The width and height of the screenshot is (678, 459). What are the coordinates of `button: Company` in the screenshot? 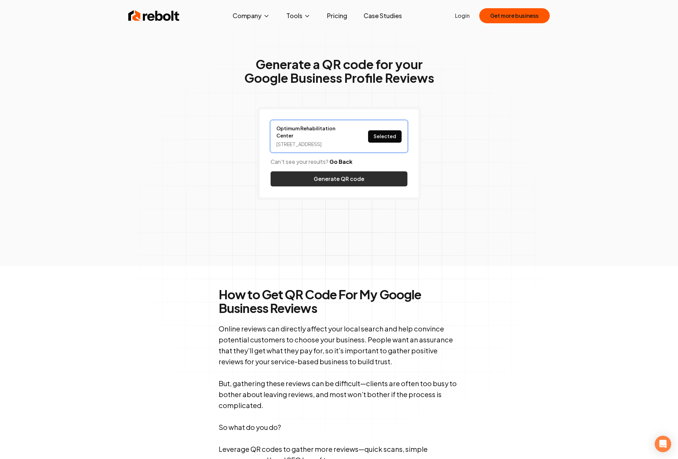 It's located at (251, 16).